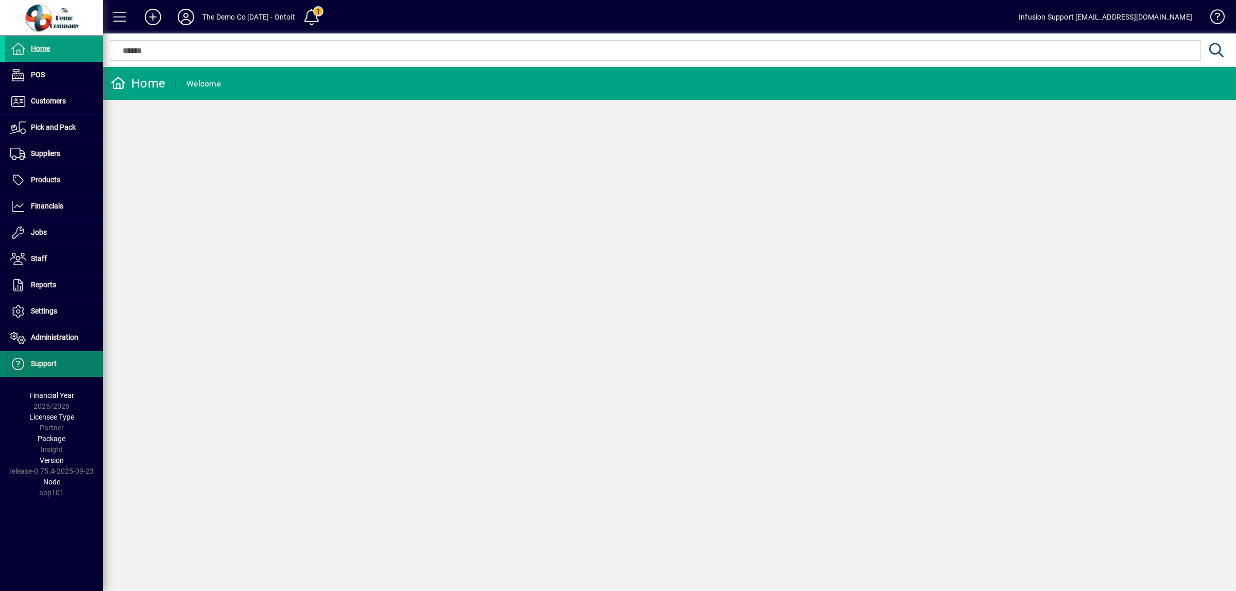  What do you see at coordinates (40, 48) in the screenshot?
I see `span: Home` at bounding box center [40, 48].